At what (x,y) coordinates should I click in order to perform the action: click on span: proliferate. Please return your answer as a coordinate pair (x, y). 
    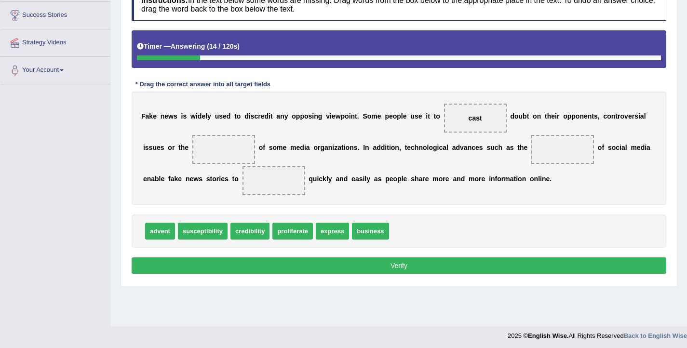
    Looking at the image, I should click on (293, 231).